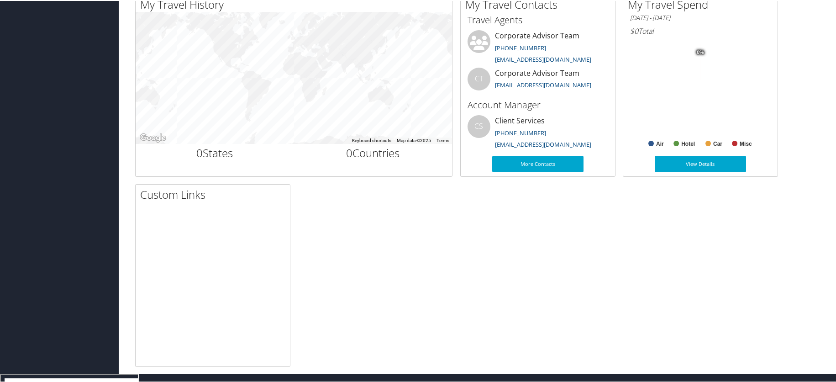 Image resolution: width=836 pixels, height=382 pixels. Describe the element at coordinates (538, 19) in the screenshot. I see `h3: Travel Agents` at that location.